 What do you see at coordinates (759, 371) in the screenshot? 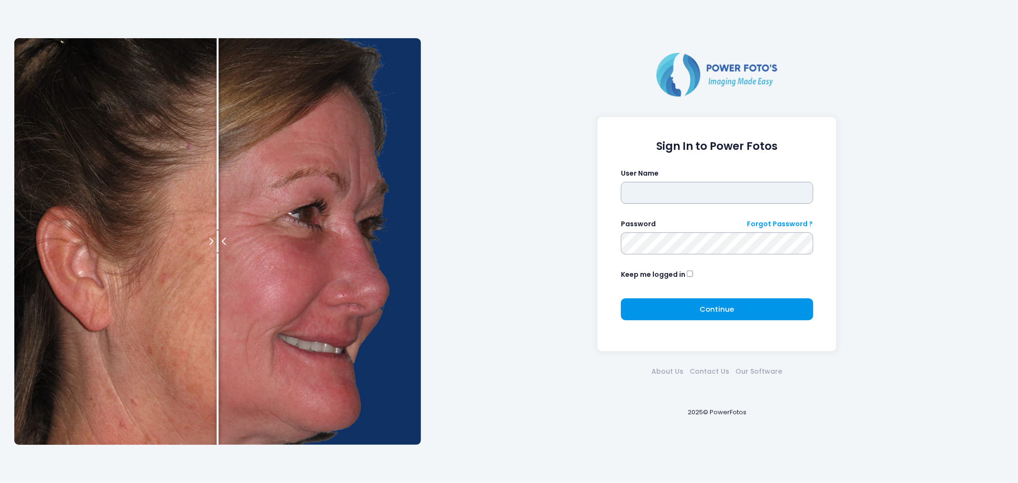
I see `a: Our Software` at bounding box center [759, 371].